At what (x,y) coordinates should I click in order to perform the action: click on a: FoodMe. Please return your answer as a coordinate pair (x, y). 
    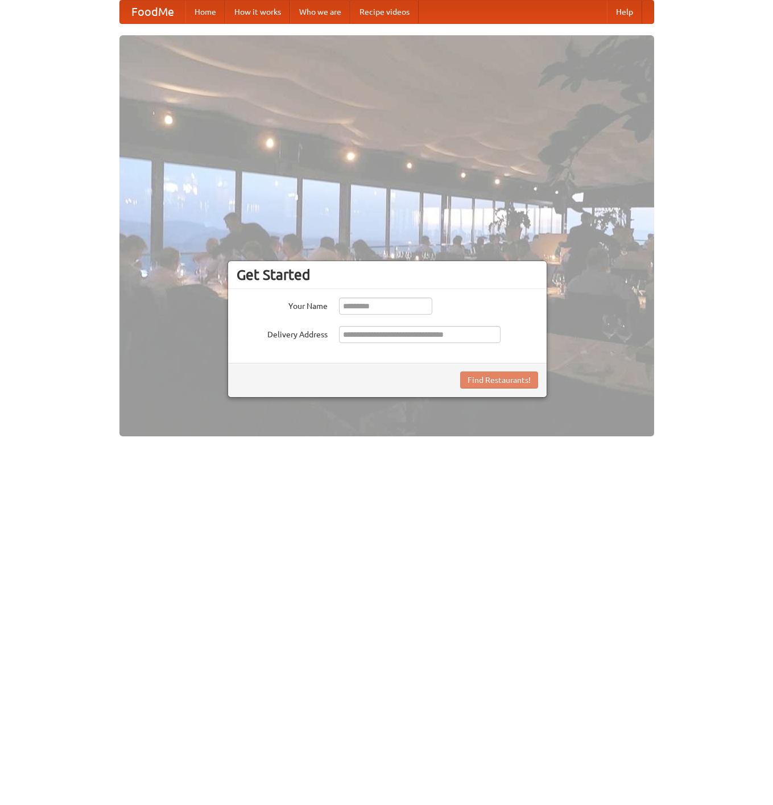
    Looking at the image, I should click on (152, 12).